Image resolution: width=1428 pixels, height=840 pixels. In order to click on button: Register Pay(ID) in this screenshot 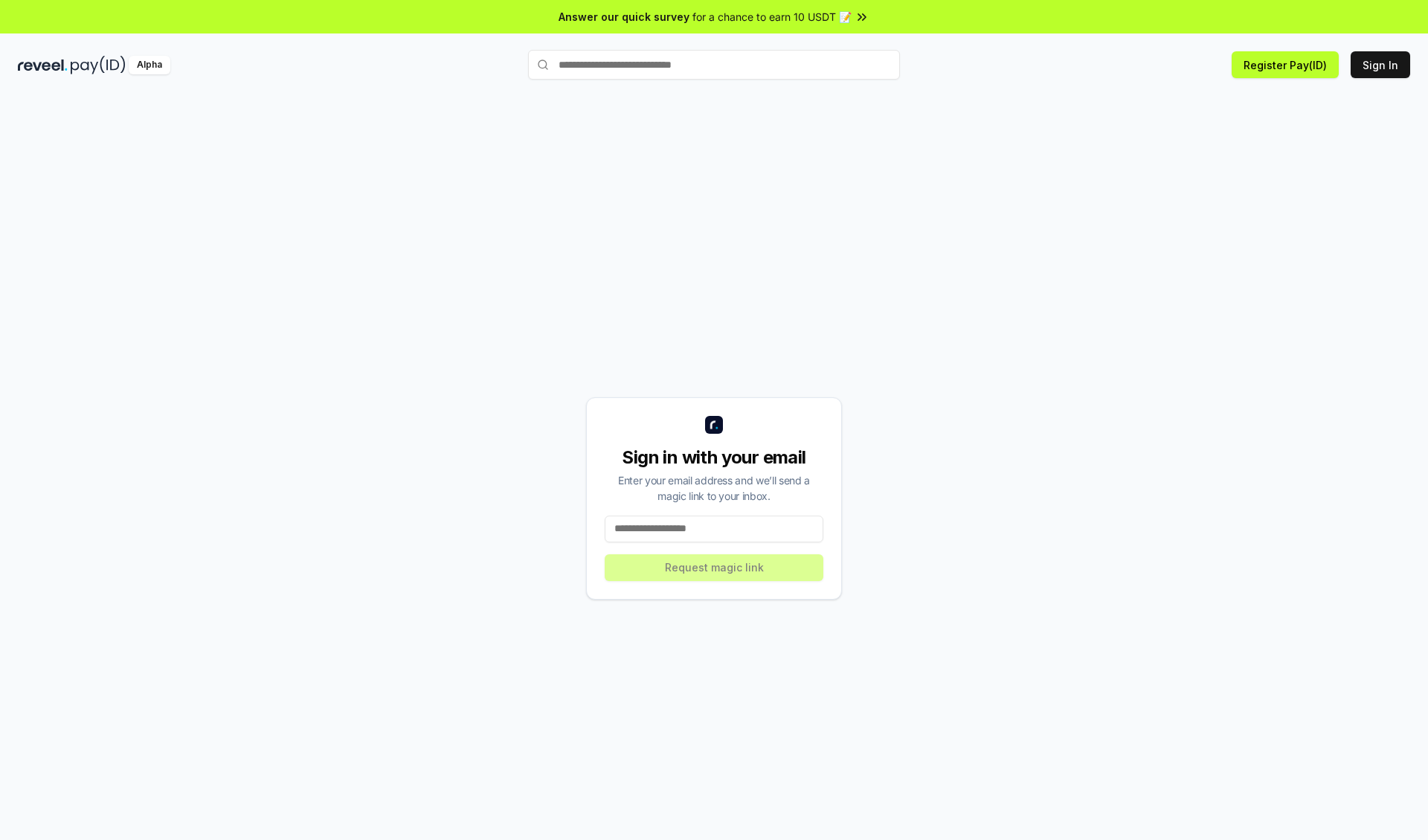, I will do `click(1285, 65)`.